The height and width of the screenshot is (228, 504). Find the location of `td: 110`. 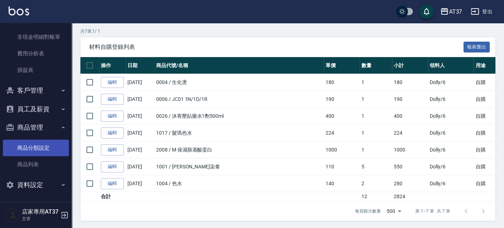

td: 110 is located at coordinates (342, 166).